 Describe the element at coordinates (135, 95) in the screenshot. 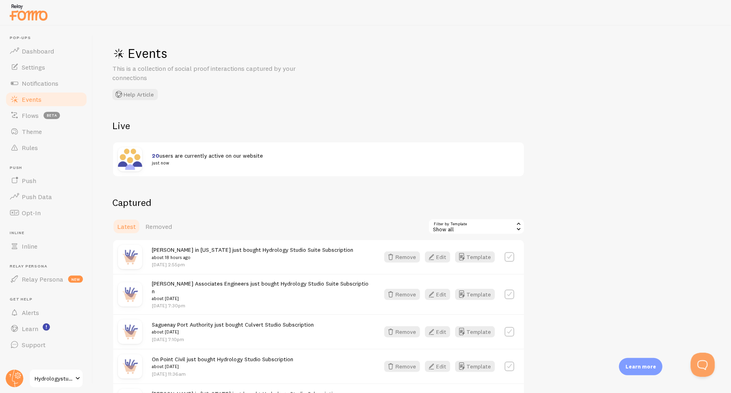

I see `button: Help Article` at that location.